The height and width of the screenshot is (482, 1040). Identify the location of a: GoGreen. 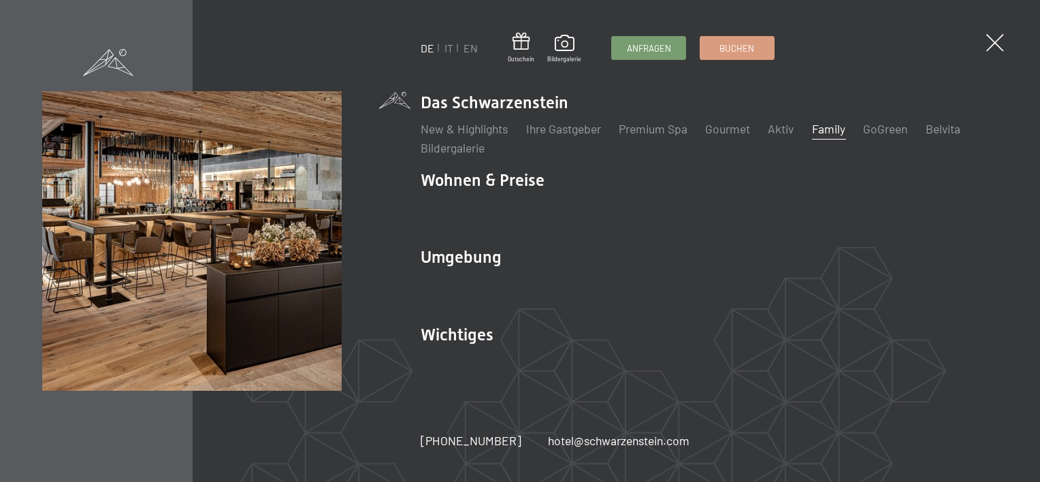
(885, 129).